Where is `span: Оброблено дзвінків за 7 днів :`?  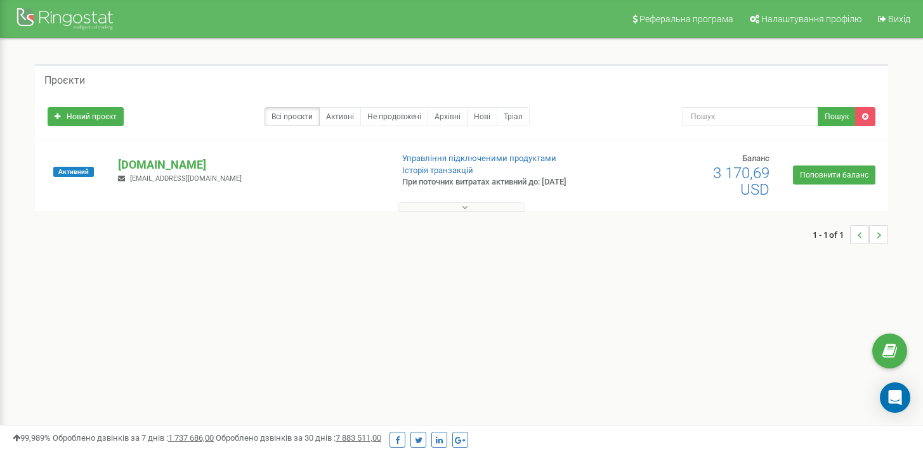
span: Оброблено дзвінків за 7 днів : is located at coordinates (133, 438).